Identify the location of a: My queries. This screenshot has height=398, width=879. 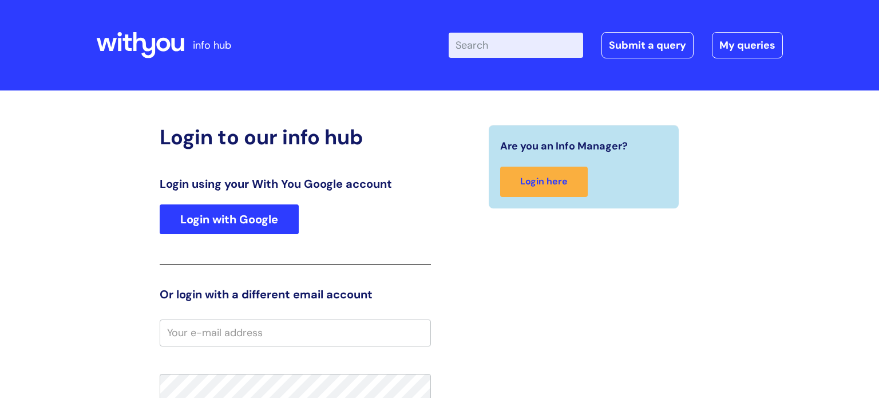
(747, 45).